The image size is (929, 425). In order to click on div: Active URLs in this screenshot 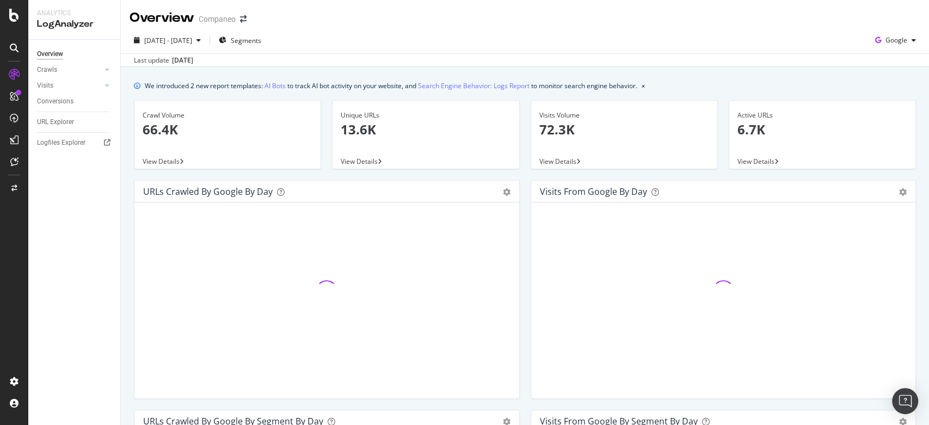, I will do `click(822, 115)`.